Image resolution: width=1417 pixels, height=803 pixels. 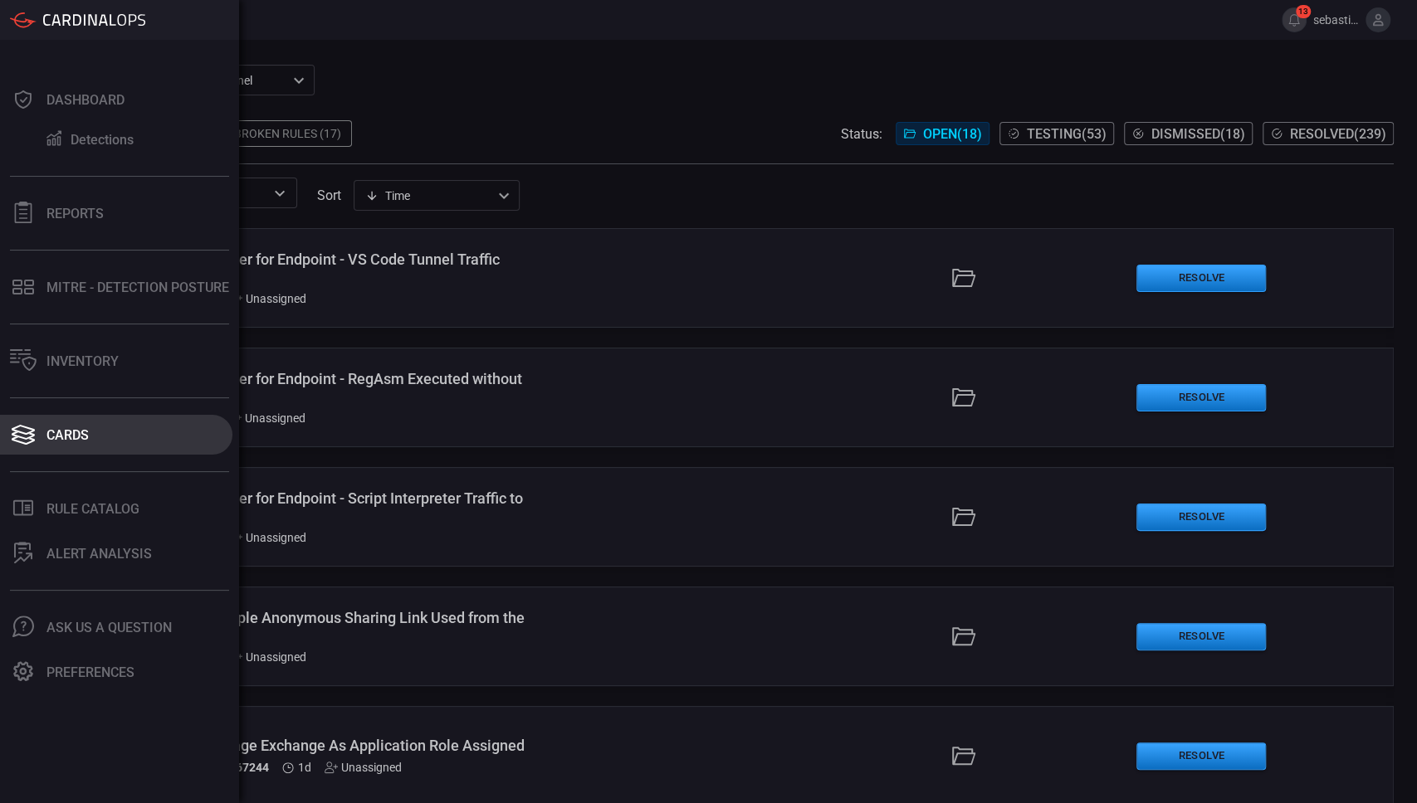 What do you see at coordinates (93, 509) in the screenshot?
I see `div: Rule Catalog` at bounding box center [93, 509].